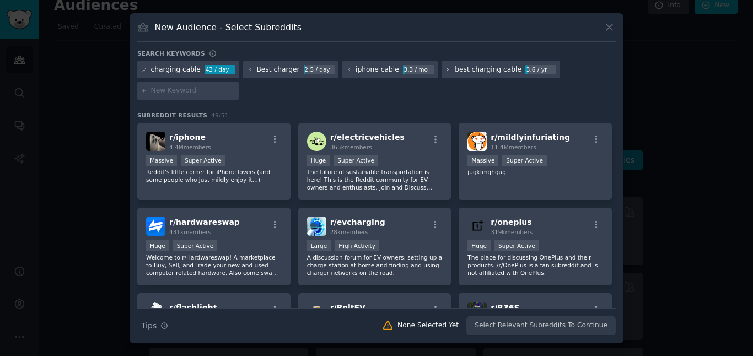 The width and height of the screenshot is (753, 356). Describe the element at coordinates (477, 141) in the screenshot. I see `img: mildlyinfuriating` at that location.